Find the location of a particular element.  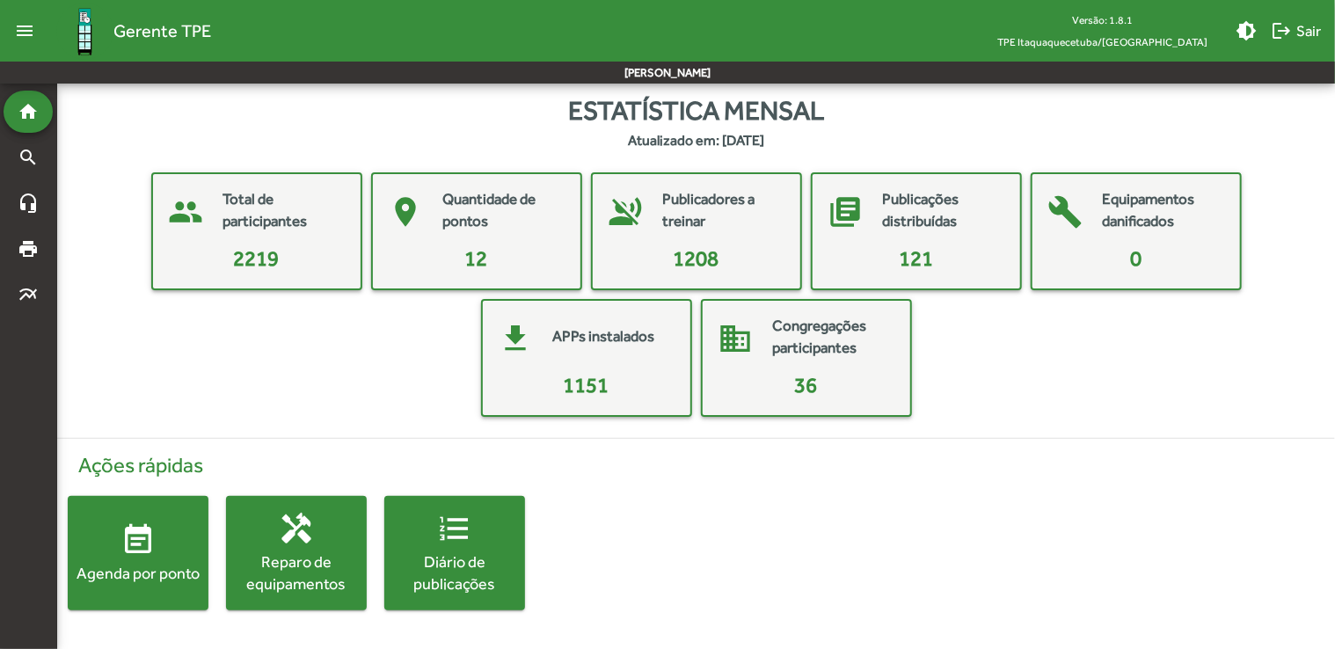

button: Reparo de equipamentos is located at coordinates (296, 553).